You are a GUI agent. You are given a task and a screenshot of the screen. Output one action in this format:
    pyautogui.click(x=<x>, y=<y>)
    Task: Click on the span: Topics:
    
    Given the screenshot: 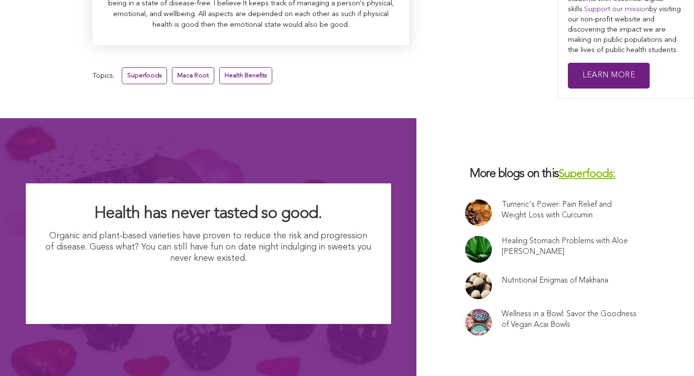 What is the action you would take?
    pyautogui.click(x=103, y=76)
    